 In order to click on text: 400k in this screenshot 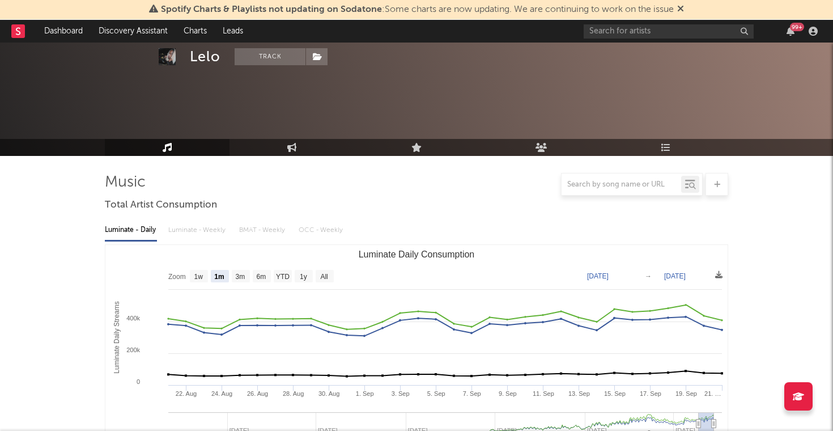, I will do `click(133, 318)`.